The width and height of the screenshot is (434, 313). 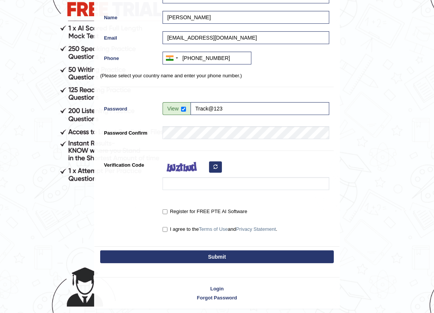 What do you see at coordinates (217, 289) in the screenshot?
I see `a: Login` at bounding box center [217, 289].